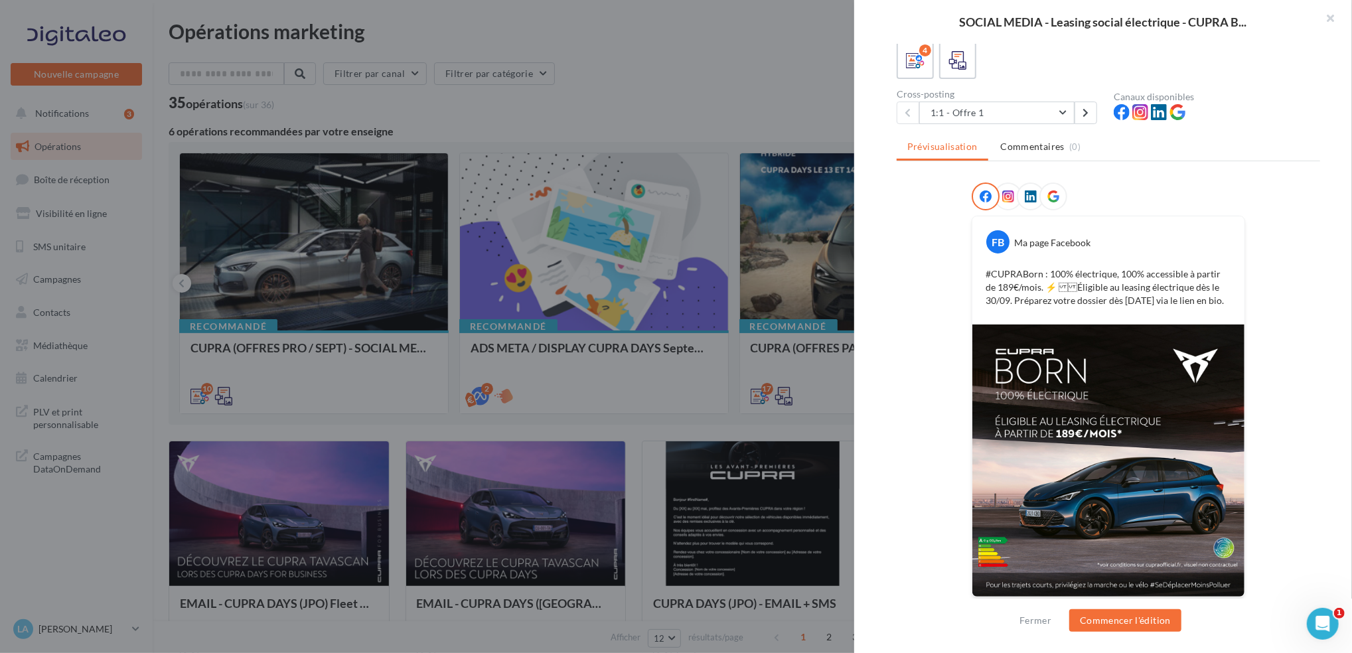 The width and height of the screenshot is (1352, 653). What do you see at coordinates (1033, 147) in the screenshot?
I see `span: Commentaires` at bounding box center [1033, 147].